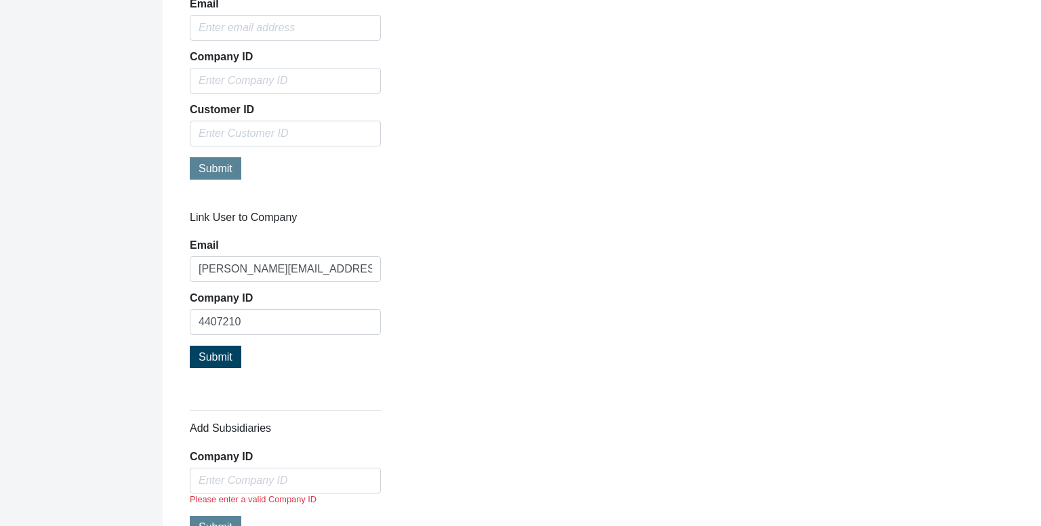  I want to click on input: Enter your email address, so click(132, 180).